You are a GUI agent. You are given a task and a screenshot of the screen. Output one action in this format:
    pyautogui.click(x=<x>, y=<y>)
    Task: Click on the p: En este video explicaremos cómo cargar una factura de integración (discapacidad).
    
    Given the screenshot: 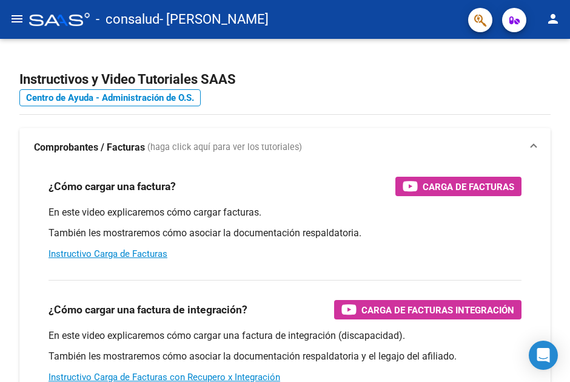 What is the action you would take?
    pyautogui.click(x=285, y=336)
    